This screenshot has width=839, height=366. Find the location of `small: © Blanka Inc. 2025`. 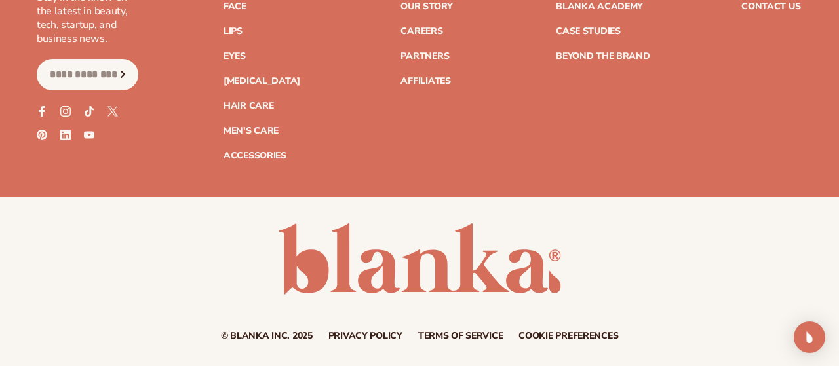

small: © Blanka Inc. 2025 is located at coordinates (267, 335).